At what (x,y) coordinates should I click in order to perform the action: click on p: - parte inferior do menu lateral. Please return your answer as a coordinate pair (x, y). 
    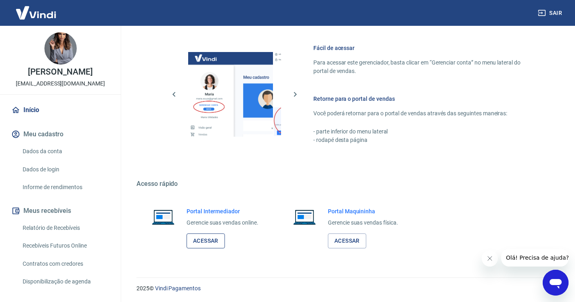
    Looking at the image, I should click on (425, 132).